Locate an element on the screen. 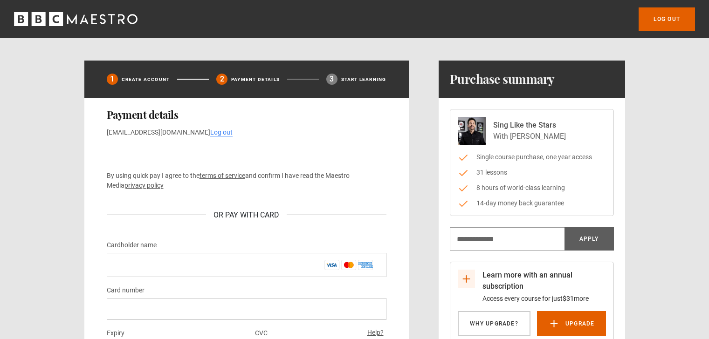 Image resolution: width=709 pixels, height=339 pixels. li: 14-day money back guarantee is located at coordinates (532, 203).